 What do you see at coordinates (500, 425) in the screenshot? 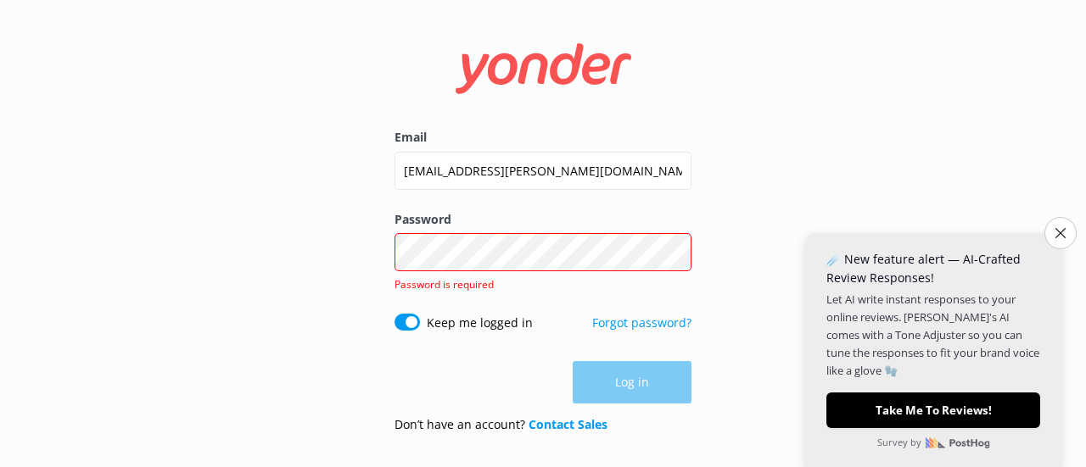
I see `p: Don’t have an account?` at bounding box center [500, 425].